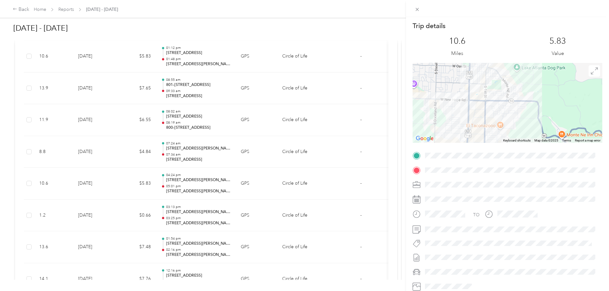 Image resolution: width=609 pixels, height=291 pixels. What do you see at coordinates (558, 41) in the screenshot?
I see `p: 5.83` at bounding box center [558, 41].